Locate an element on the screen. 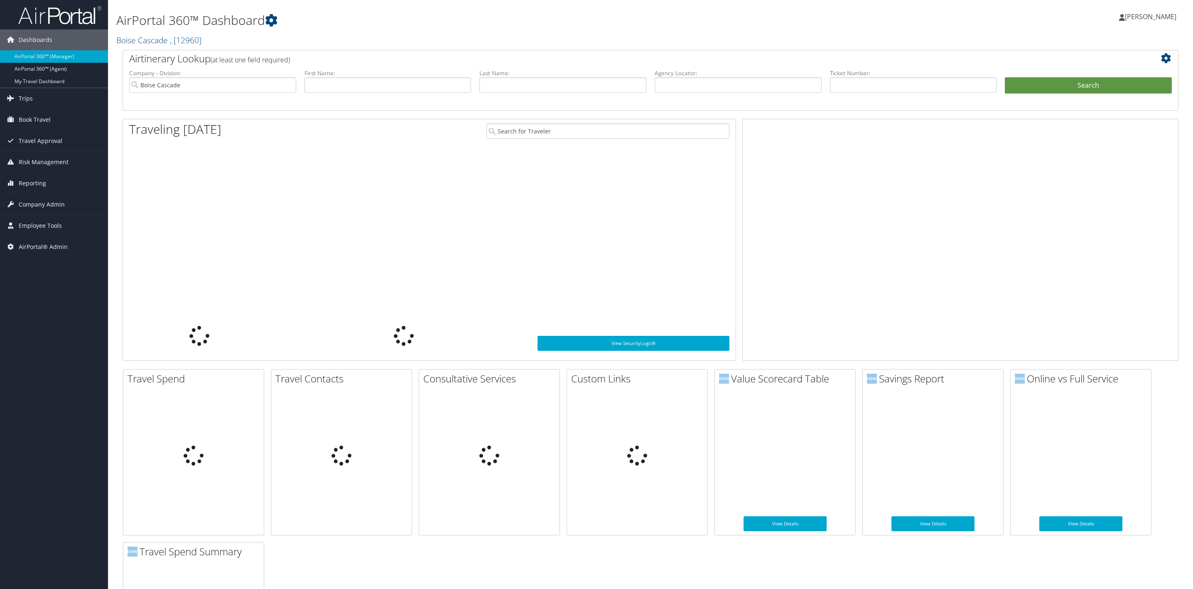  span: Dashboards is located at coordinates (35, 40).